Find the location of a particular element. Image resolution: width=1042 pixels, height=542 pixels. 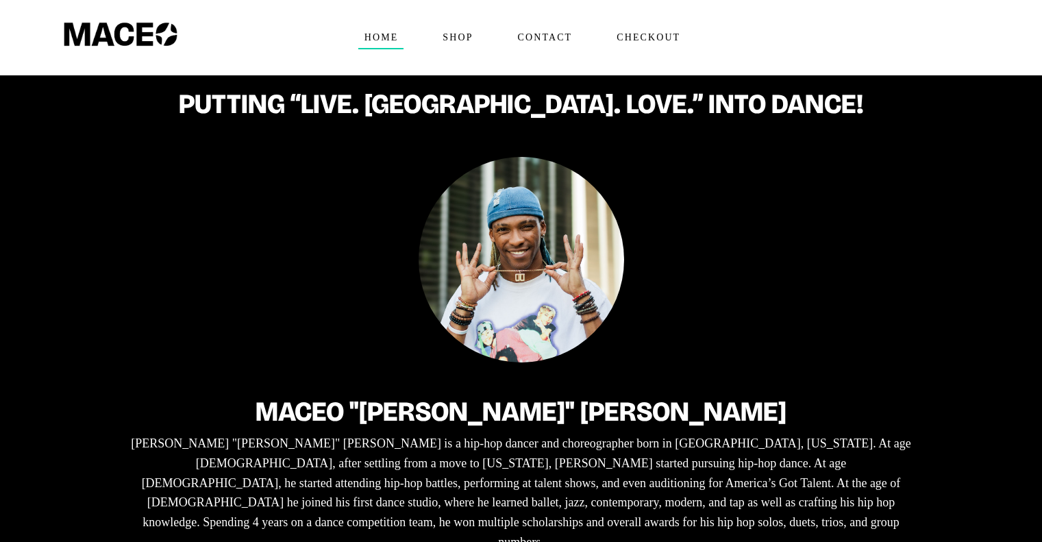

img: Maceo Harrison is located at coordinates (521, 260).